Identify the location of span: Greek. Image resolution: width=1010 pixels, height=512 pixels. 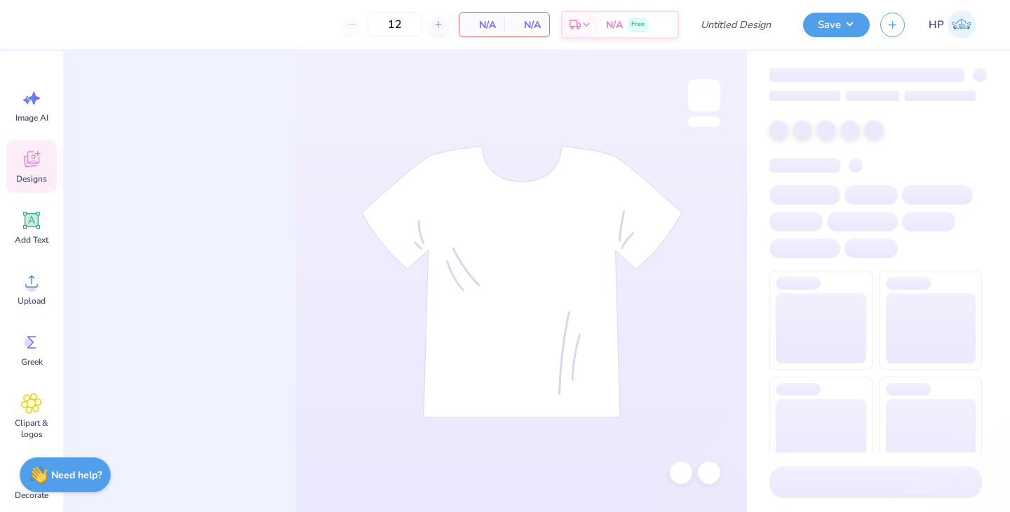
(32, 362).